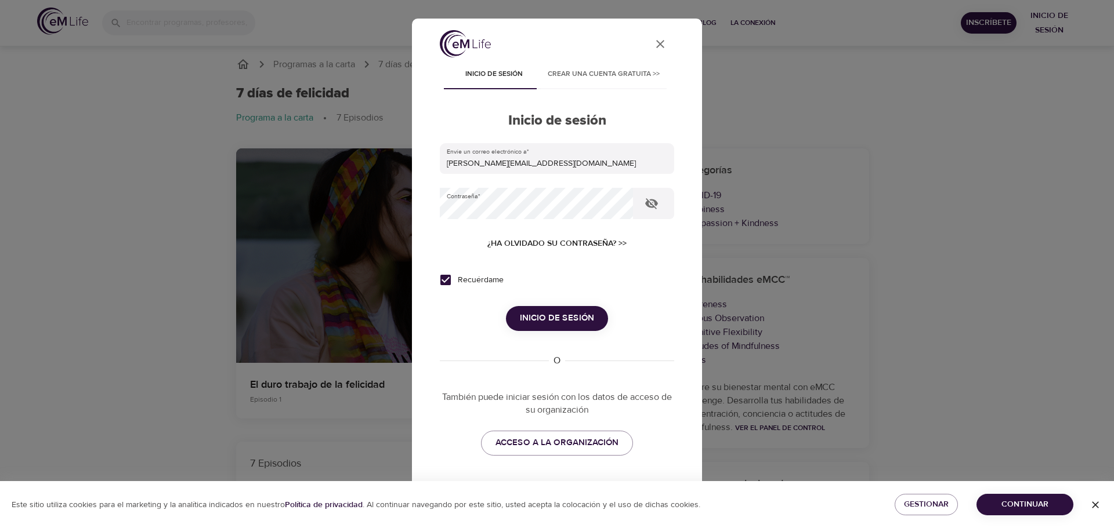 This screenshot has width=1114, height=528. What do you see at coordinates (465, 44) in the screenshot?
I see `img: logo` at bounding box center [465, 44].